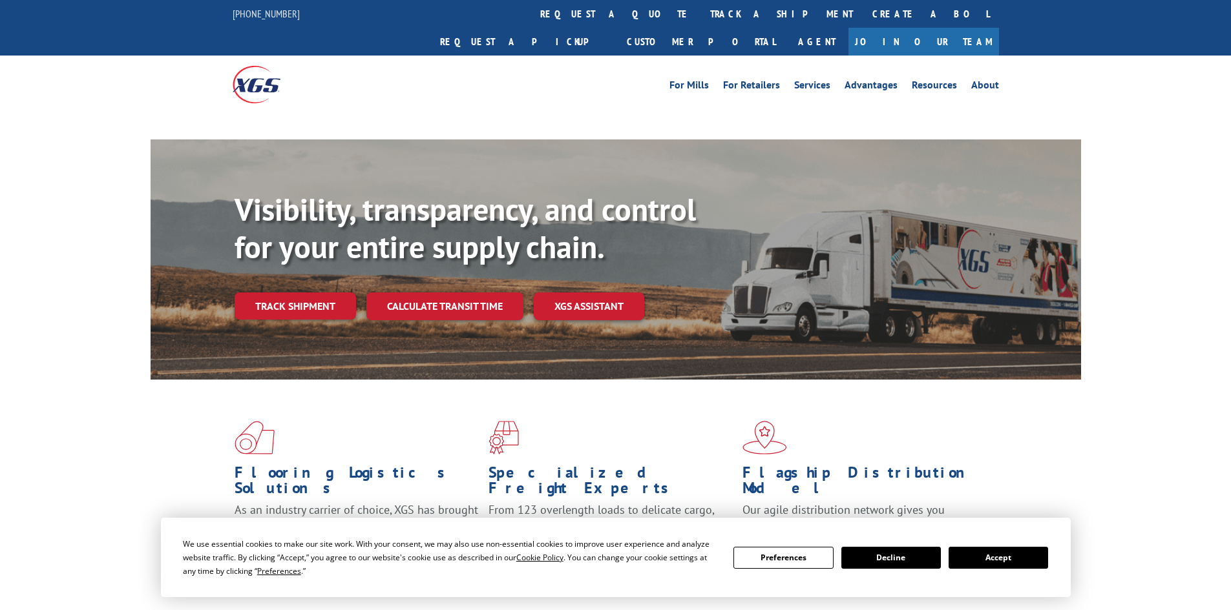 The width and height of the screenshot is (1231, 610). What do you see at coordinates (444, 306) in the screenshot?
I see `a: Calculate transit time` at bounding box center [444, 306].